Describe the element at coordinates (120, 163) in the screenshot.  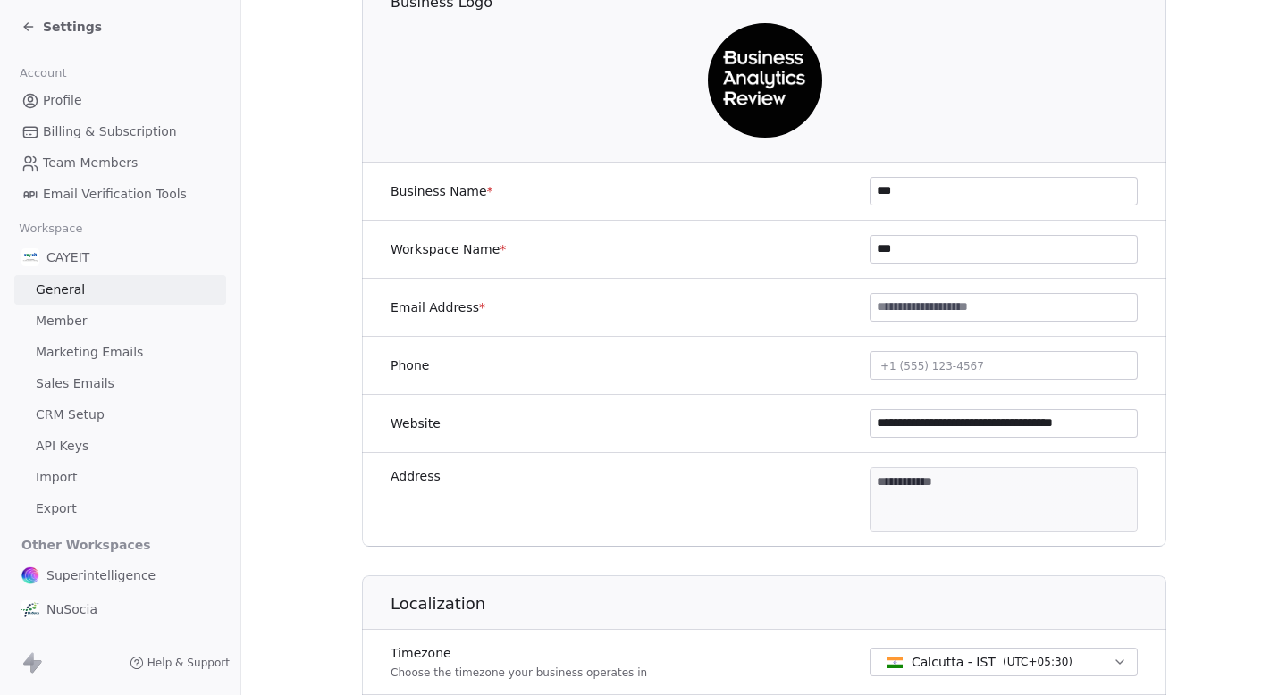
I see `a: Team Members` at that location.